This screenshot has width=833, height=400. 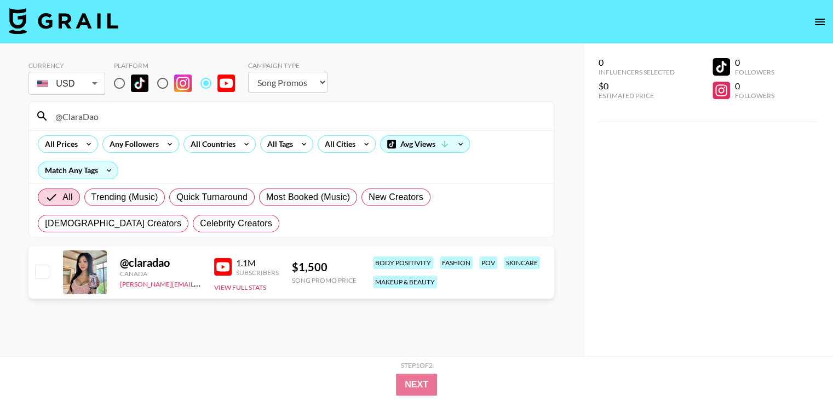 I want to click on div: Step 1 of 2, so click(x=417, y=365).